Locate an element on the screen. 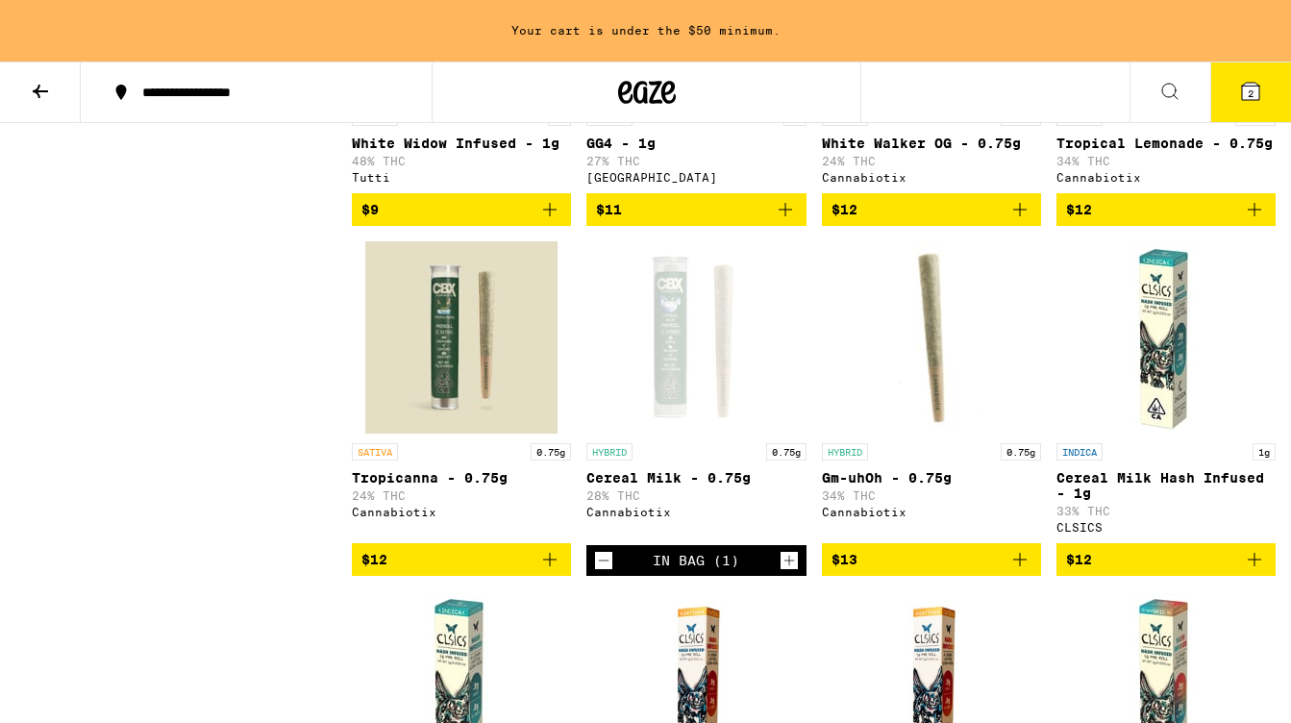  button: Increment is located at coordinates (789, 561).